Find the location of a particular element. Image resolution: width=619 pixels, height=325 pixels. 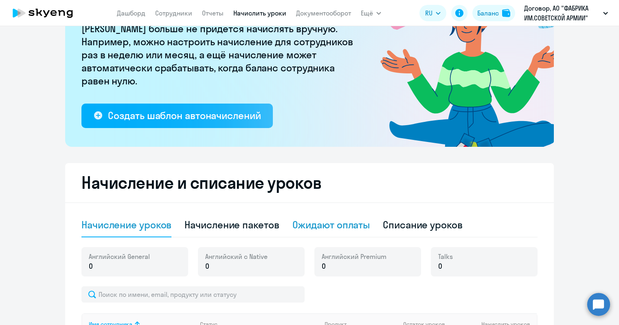

button: Ещё is located at coordinates (371, 13).